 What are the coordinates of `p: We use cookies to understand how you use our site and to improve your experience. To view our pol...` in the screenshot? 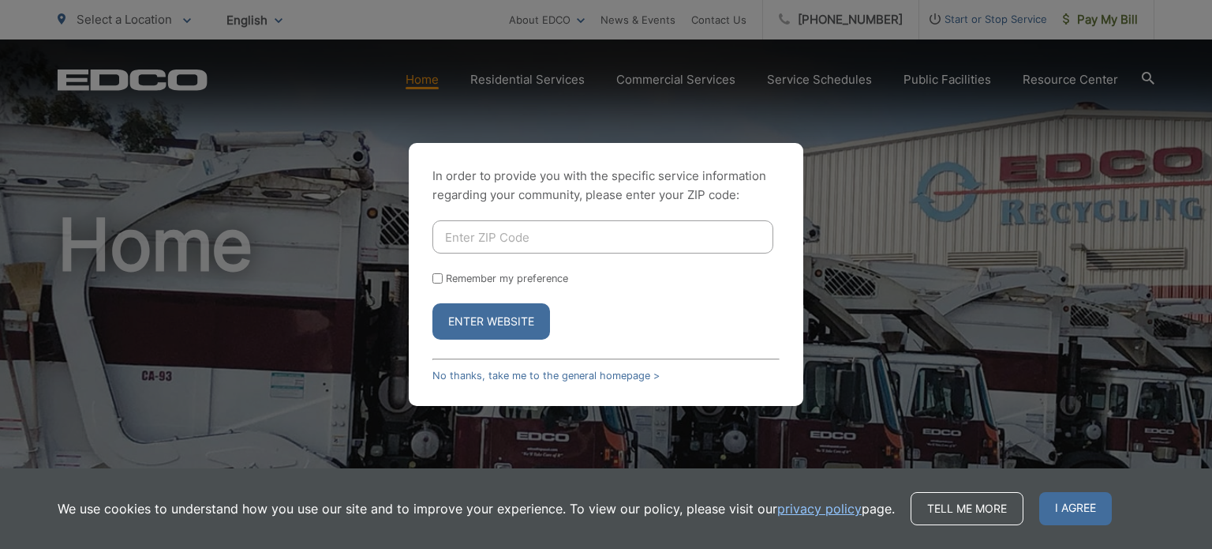 It's located at (476, 508).